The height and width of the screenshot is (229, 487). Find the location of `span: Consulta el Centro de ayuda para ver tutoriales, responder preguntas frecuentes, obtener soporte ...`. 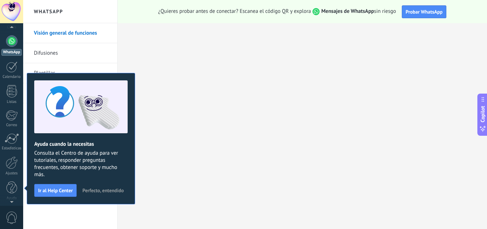

span: Consulta el Centro de ayuda para ver tutoriales, responder preguntas frecuentes, obtener soporte ... is located at coordinates (81, 164).